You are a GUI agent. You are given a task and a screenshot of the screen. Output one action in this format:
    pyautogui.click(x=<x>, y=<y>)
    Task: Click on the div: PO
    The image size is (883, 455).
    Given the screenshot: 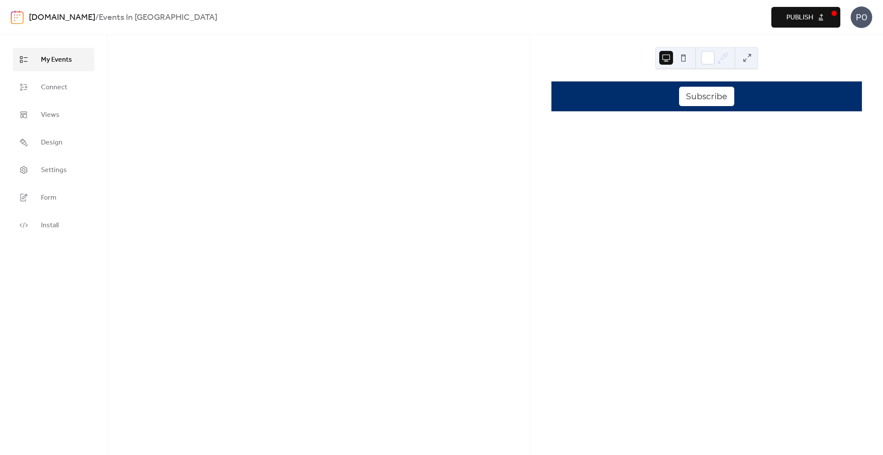 What is the action you would take?
    pyautogui.click(x=861, y=17)
    